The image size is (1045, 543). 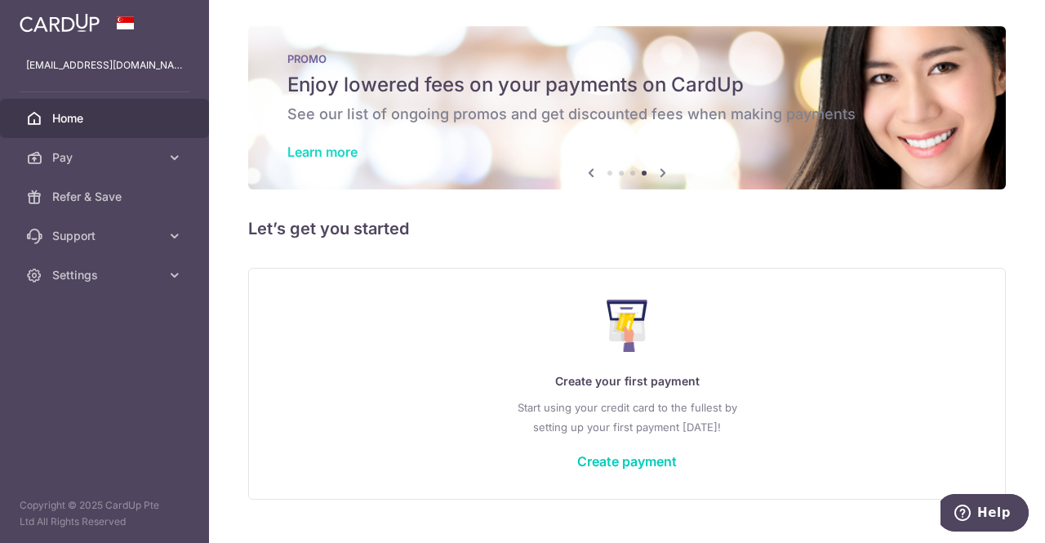 I want to click on span: Help, so click(x=53, y=19).